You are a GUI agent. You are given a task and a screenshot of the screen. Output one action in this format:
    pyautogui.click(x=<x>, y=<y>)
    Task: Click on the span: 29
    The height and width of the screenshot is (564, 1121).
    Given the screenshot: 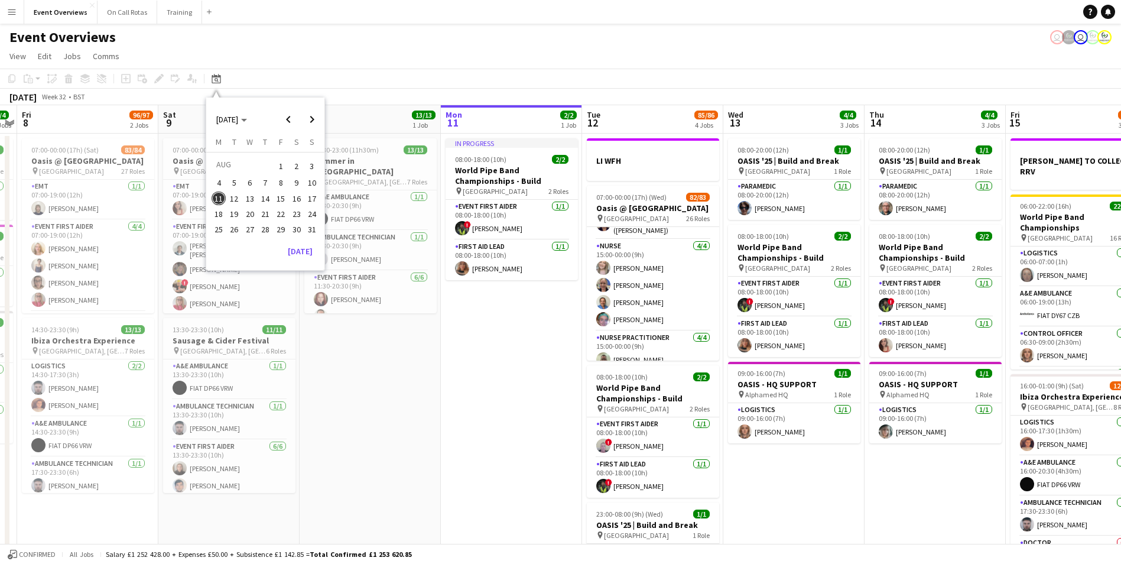 What is the action you would take?
    pyautogui.click(x=281, y=229)
    